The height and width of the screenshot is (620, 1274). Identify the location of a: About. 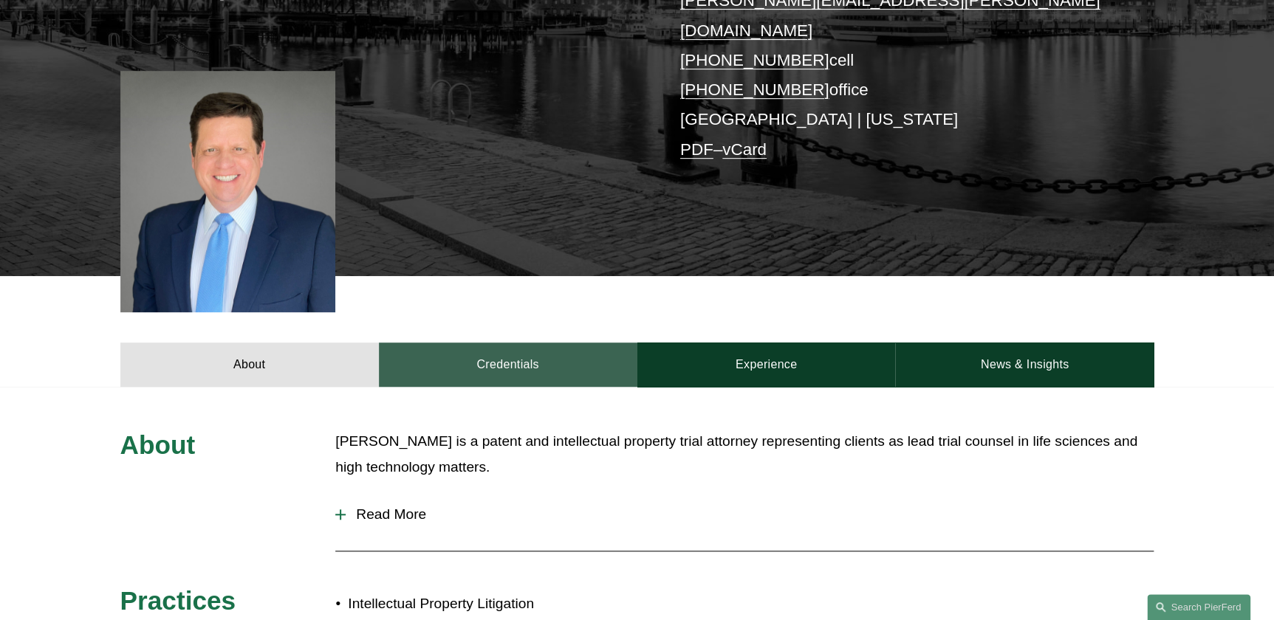
(250, 365).